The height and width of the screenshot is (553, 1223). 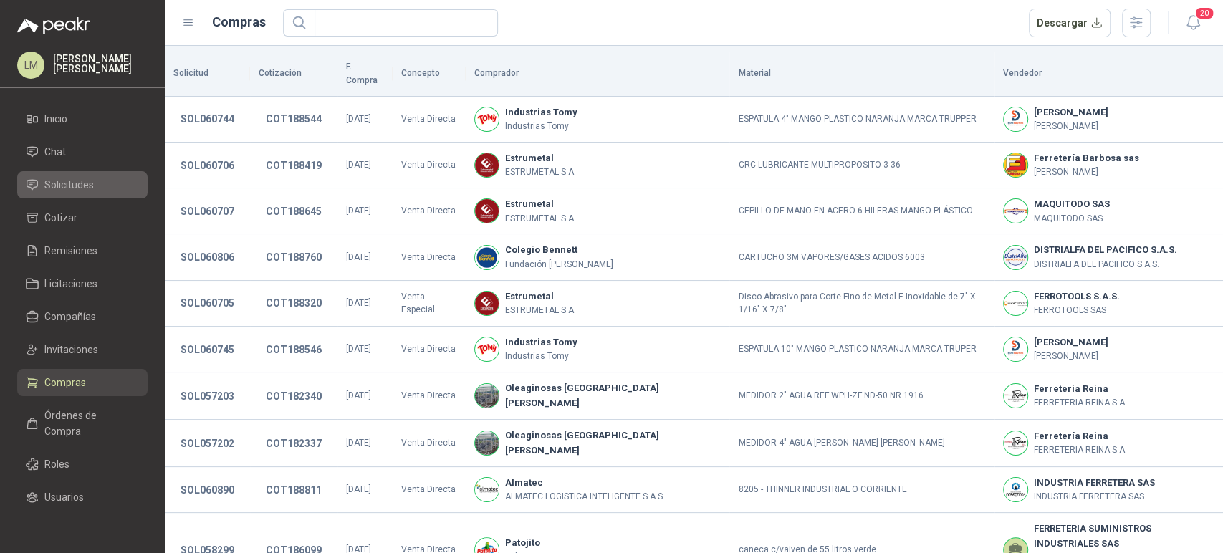 What do you see at coordinates (1086, 158) in the screenshot?
I see `b: Ferretería Barbosa sas` at bounding box center [1086, 158].